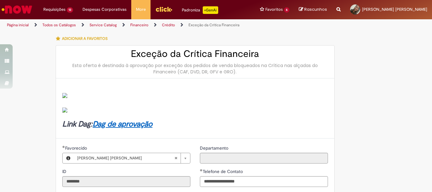  I want to click on a: Crédito, so click(168, 25).